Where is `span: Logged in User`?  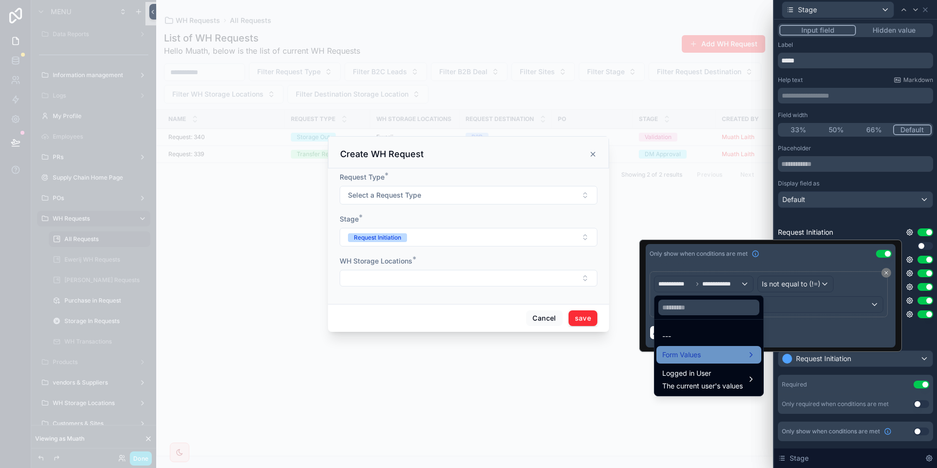 span: Logged in User is located at coordinates (702, 373).